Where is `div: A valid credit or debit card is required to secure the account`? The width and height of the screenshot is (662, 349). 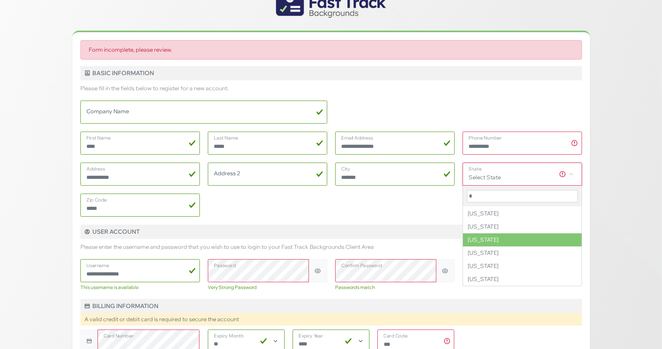 div: A valid credit or debit card is required to secure the account is located at coordinates (331, 320).